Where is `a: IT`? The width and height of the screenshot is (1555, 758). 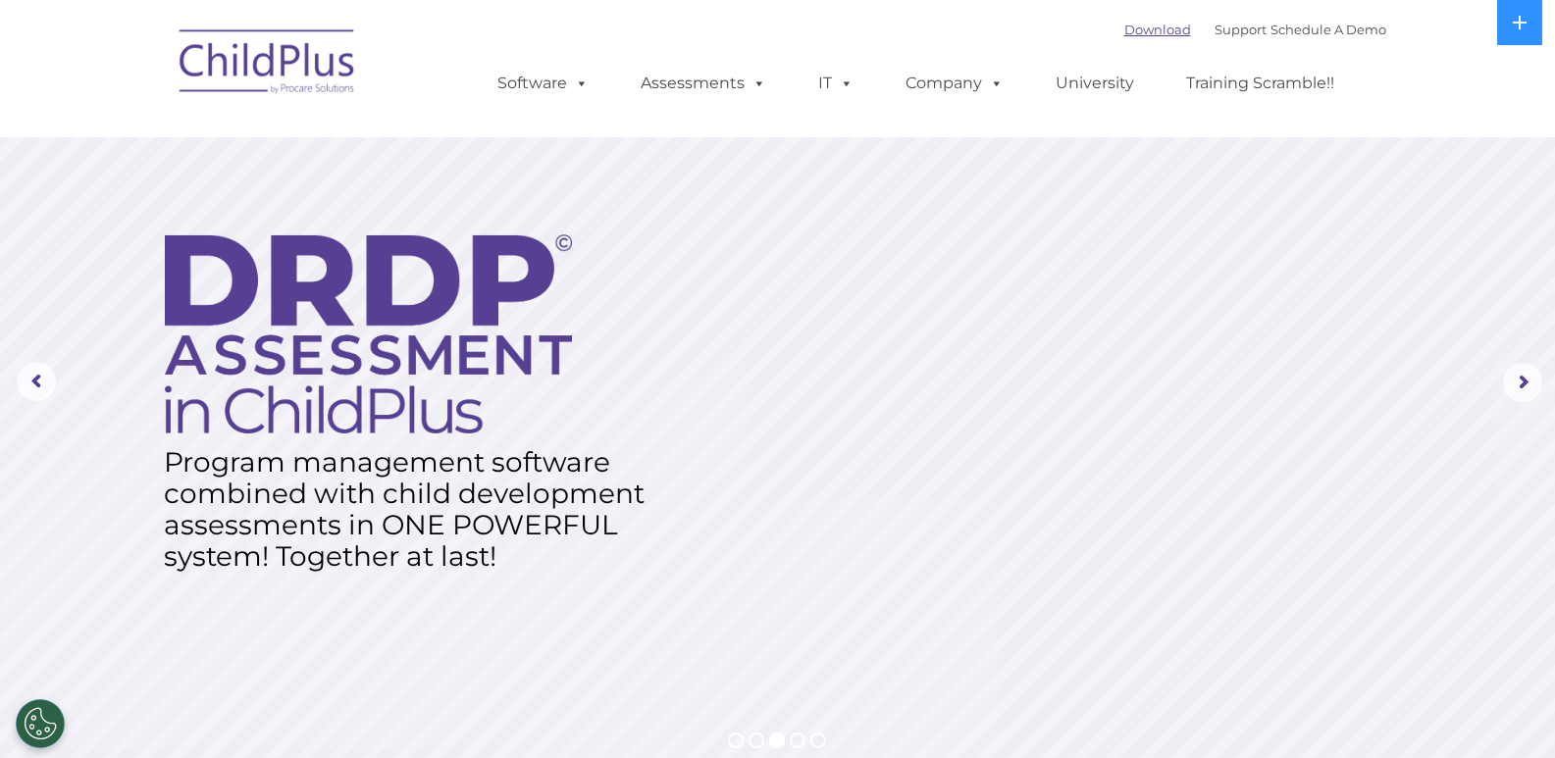 a: IT is located at coordinates (836, 83).